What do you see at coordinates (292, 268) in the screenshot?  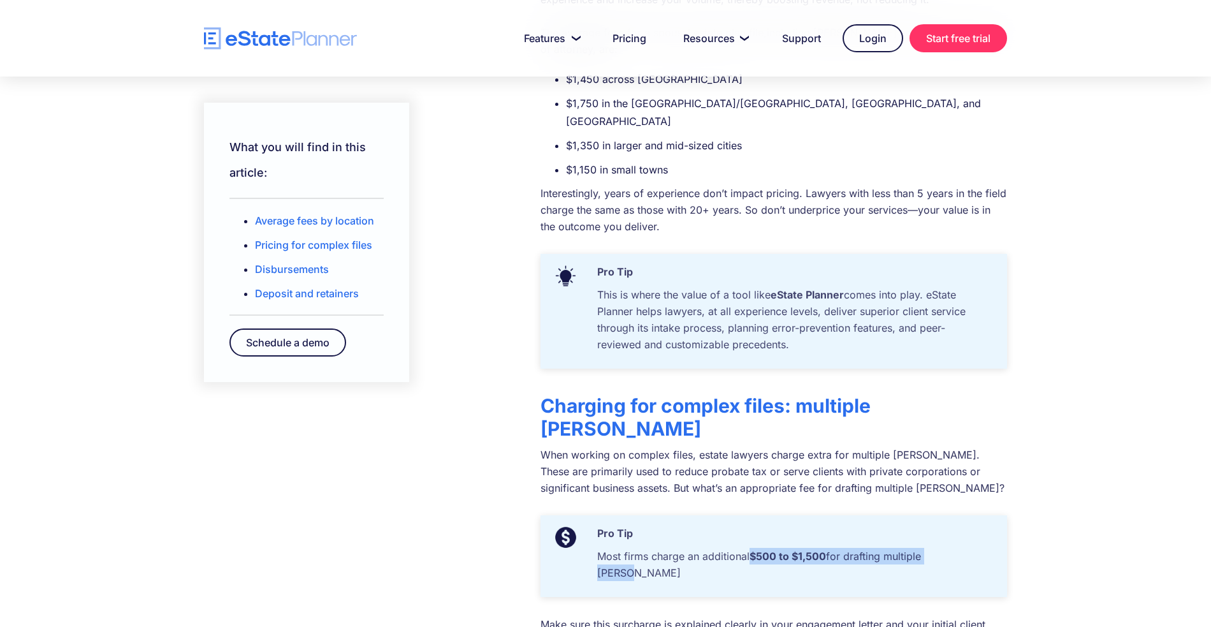 I see `a: Disbursements` at bounding box center [292, 268].